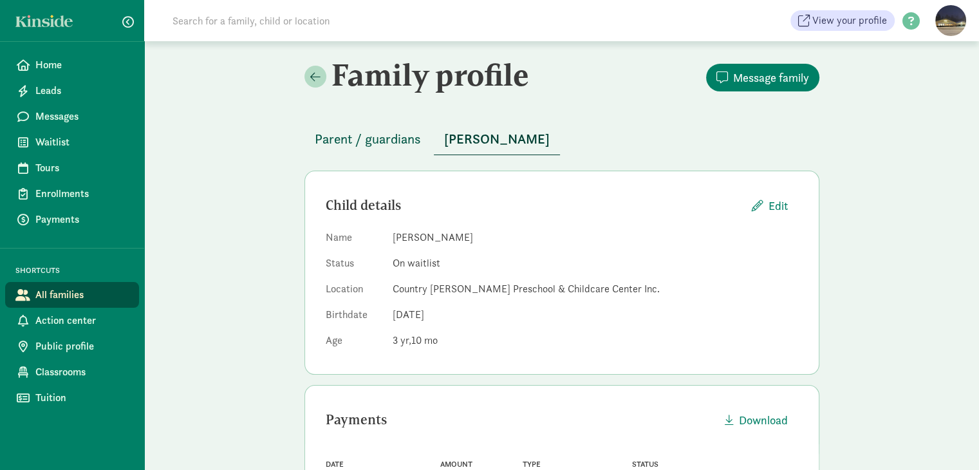 The height and width of the screenshot is (470, 979). What do you see at coordinates (520, 420) in the screenshot?
I see `div: Payments` at bounding box center [520, 420].